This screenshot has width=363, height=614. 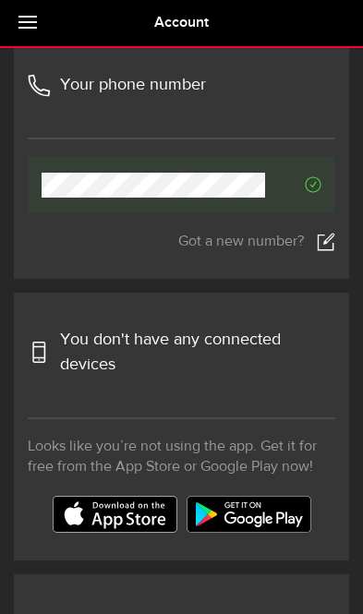 I want to click on a: Got a new number?, so click(x=181, y=242).